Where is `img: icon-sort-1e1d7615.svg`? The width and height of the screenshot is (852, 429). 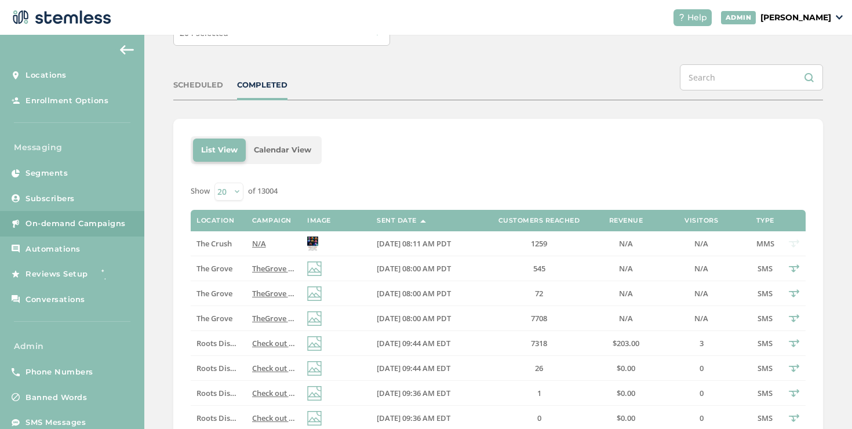
img: icon-sort-1e1d7615.svg is located at coordinates (423, 221).